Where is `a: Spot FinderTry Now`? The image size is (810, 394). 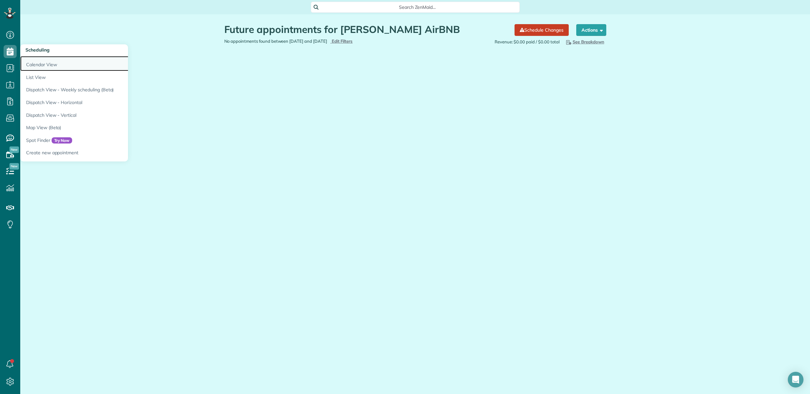 a: Spot FinderTry Now is located at coordinates (102, 140).